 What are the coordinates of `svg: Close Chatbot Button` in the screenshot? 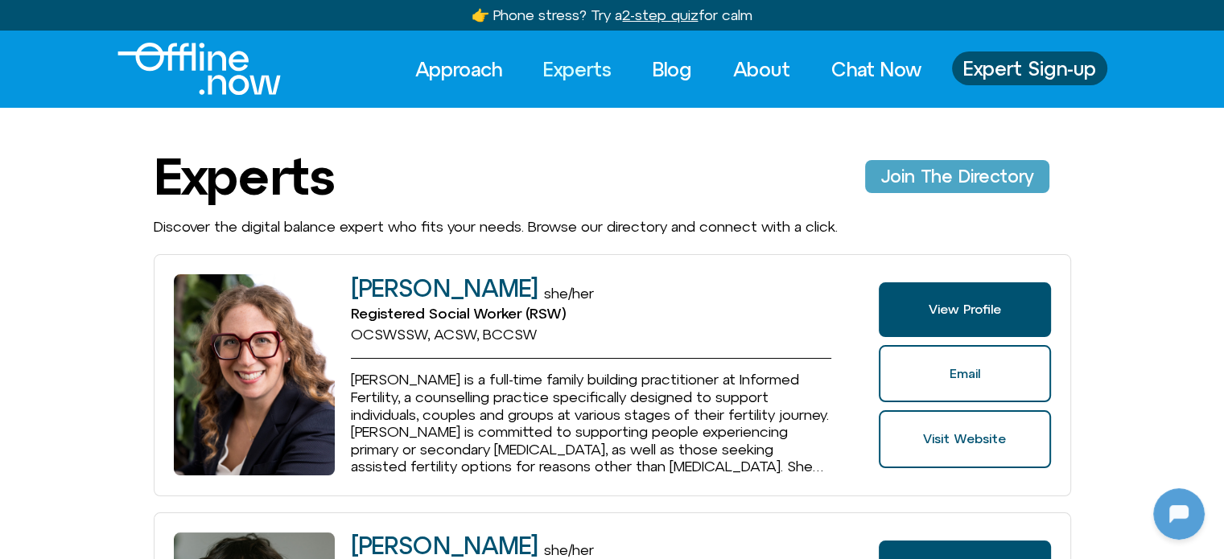 It's located at (294, 21).